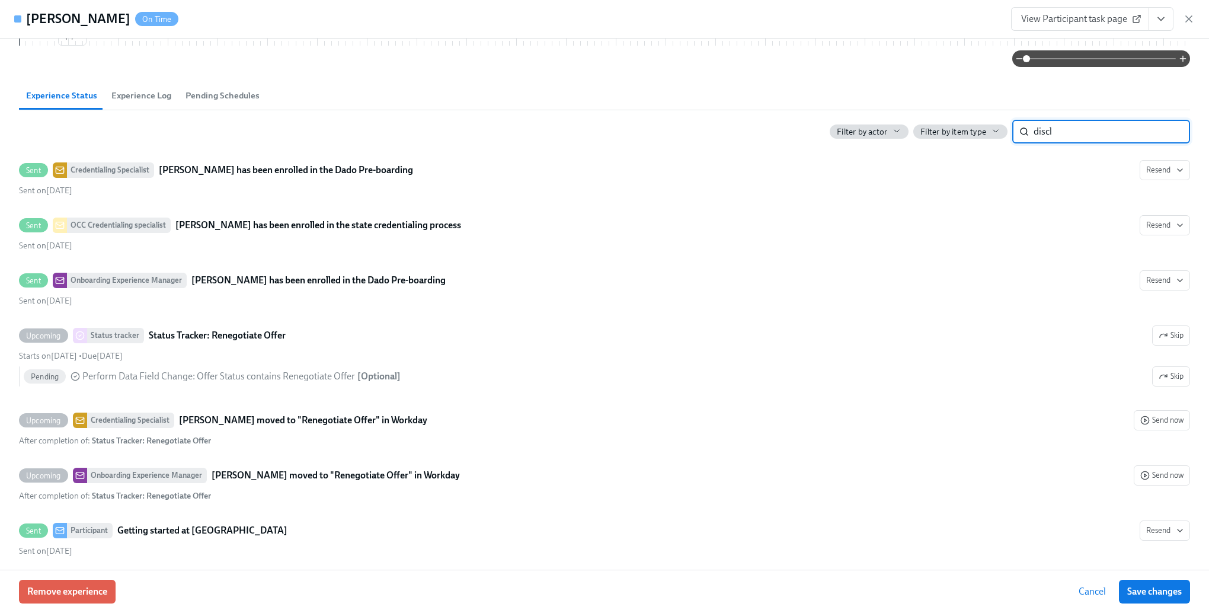 The height and width of the screenshot is (613, 1209). I want to click on span: Offer Status contains Renegotiate Offer, so click(276, 376).